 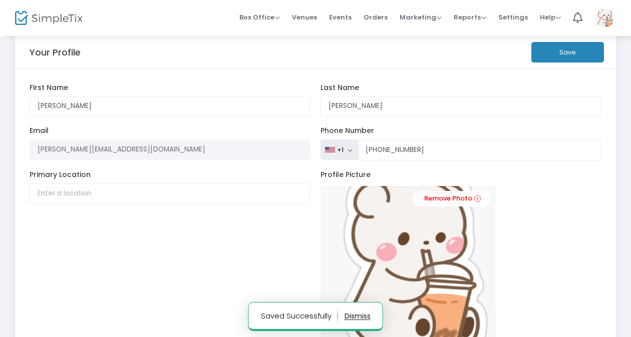 I want to click on button: dismiss, so click(x=357, y=316).